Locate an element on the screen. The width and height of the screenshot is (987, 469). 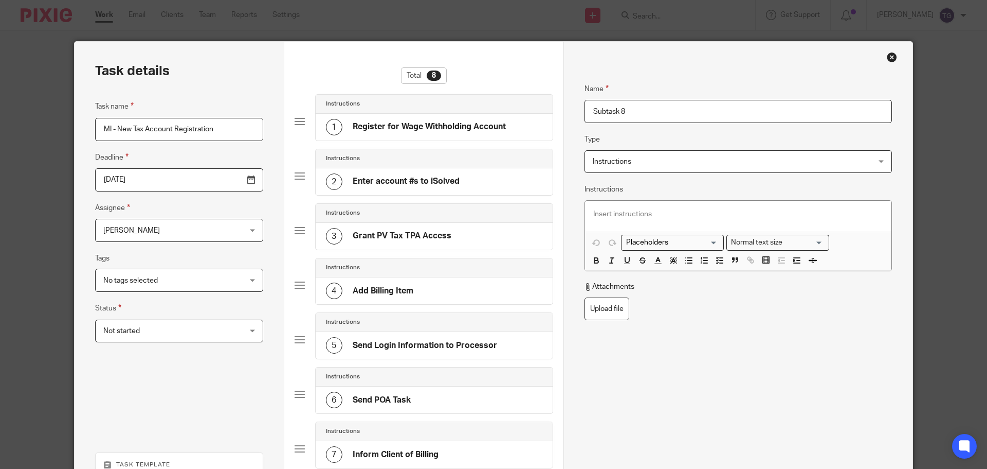
h4: Send POA Task is located at coordinates (382, 400).